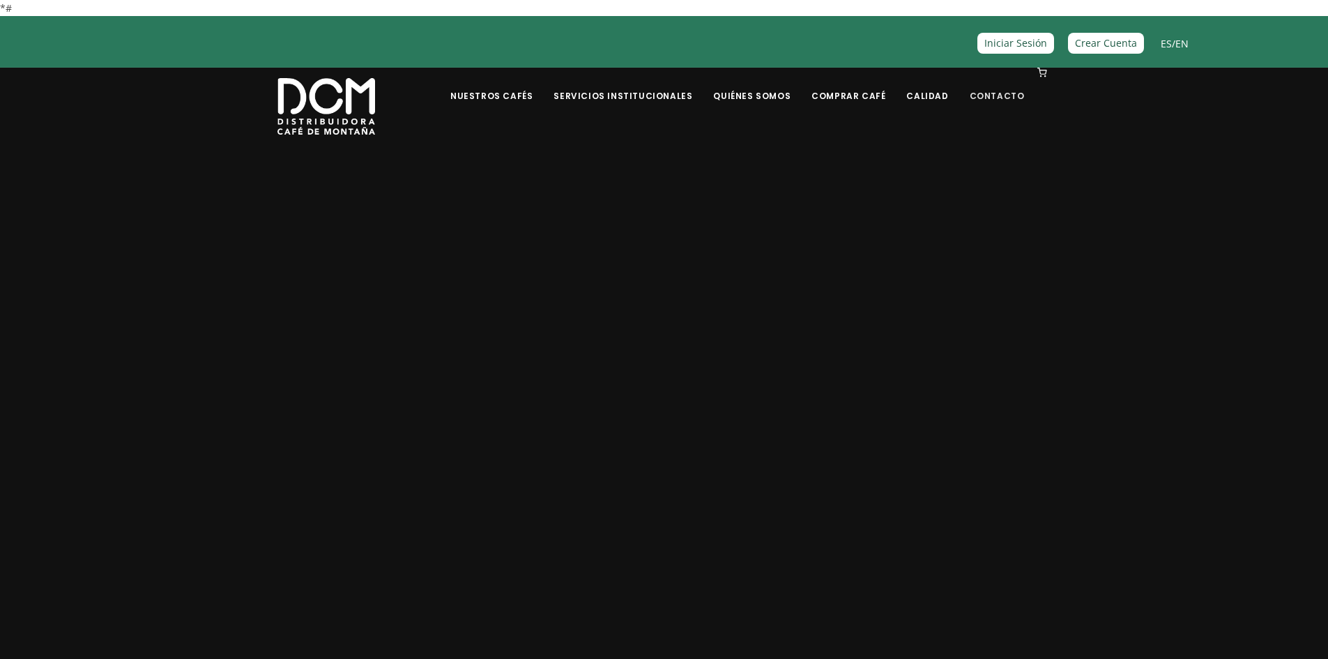 This screenshot has height=659, width=1328. What do you see at coordinates (997, 85) in the screenshot?
I see `a: Contacto` at bounding box center [997, 85].